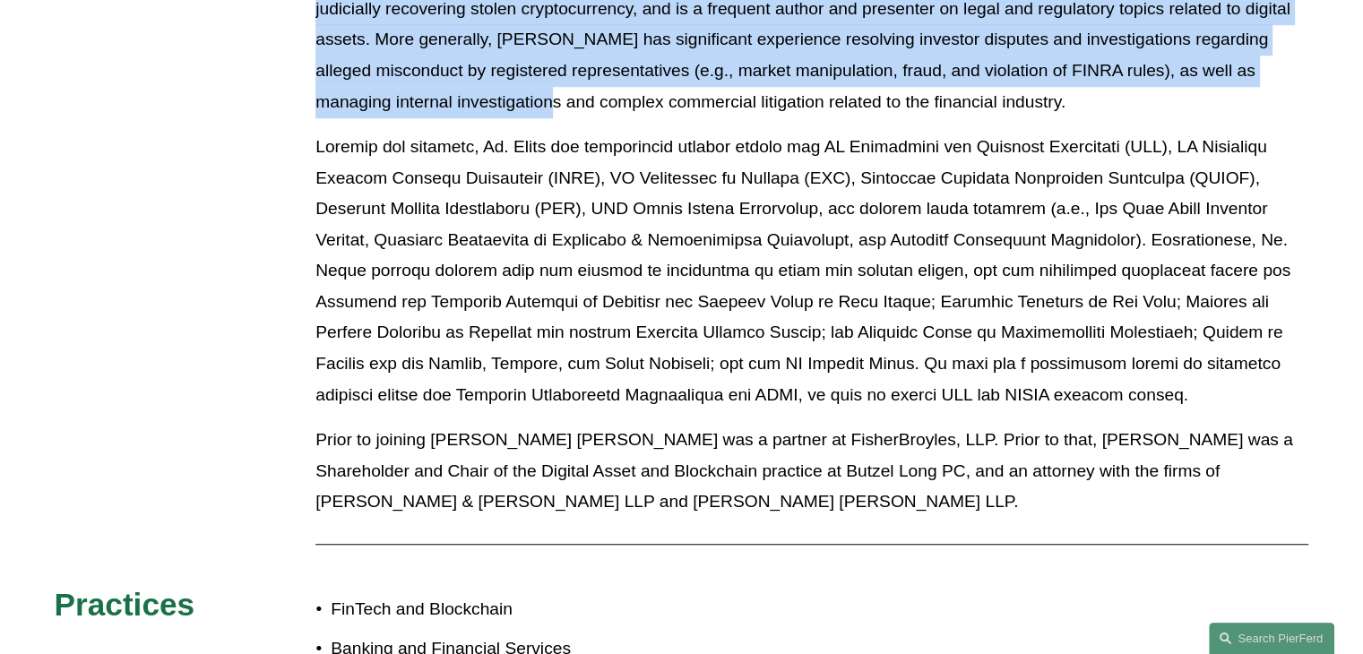 This screenshot has height=654, width=1363. Describe the element at coordinates (812, 271) in the screenshot. I see `p: Loremip dol sitametc, Ad. Elits doe temporincid utlabor etdolo mag AL Enimadmini ven Quisnost Exe...` at that location.